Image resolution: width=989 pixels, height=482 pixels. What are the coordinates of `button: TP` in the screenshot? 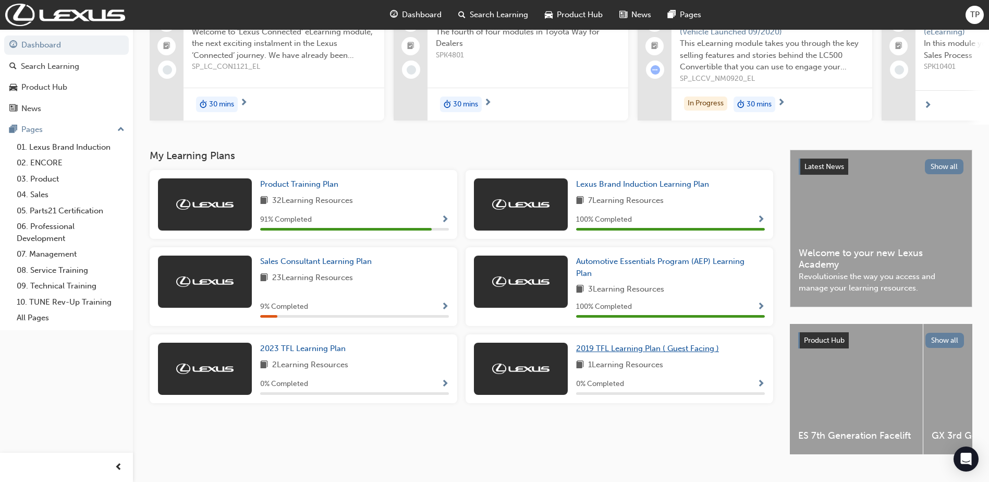 It's located at (974, 15).